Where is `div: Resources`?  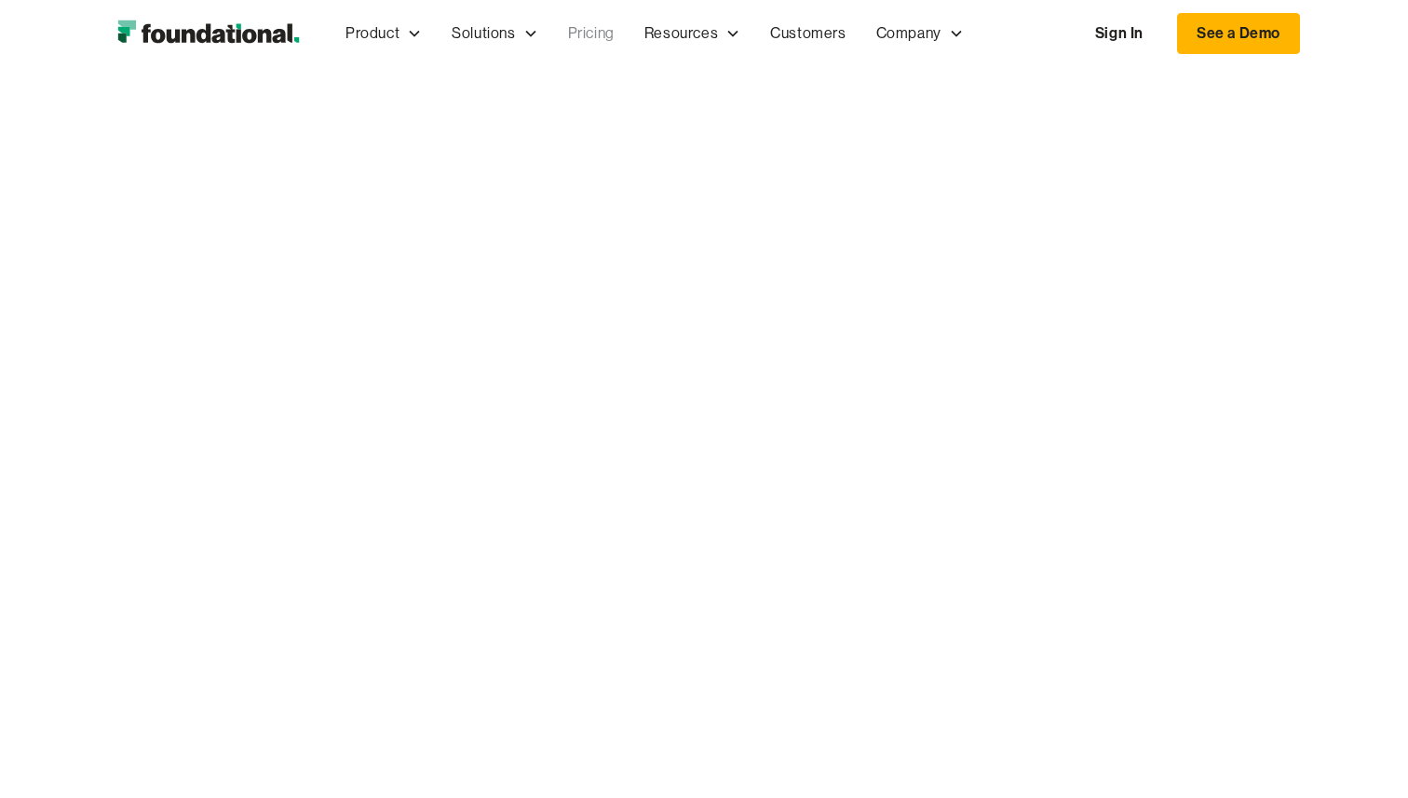
div: Resources is located at coordinates (681, 34).